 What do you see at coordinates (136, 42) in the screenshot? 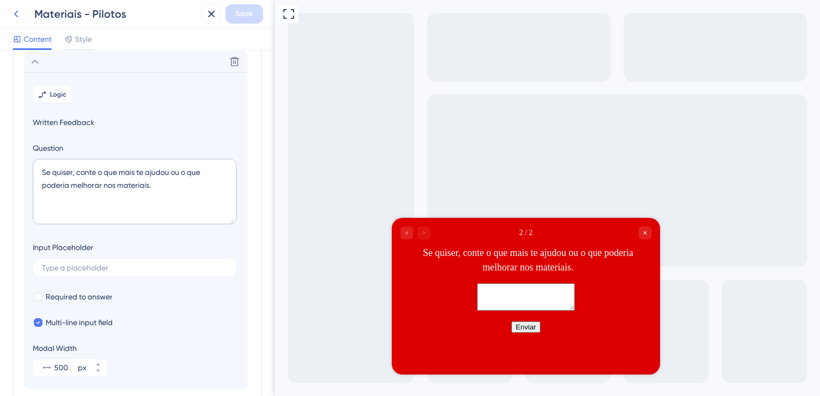
I see `div: Se quiser, conte o que mais te ajudou ou o que poderia melhorar nos materiais.` at bounding box center [136, 42].